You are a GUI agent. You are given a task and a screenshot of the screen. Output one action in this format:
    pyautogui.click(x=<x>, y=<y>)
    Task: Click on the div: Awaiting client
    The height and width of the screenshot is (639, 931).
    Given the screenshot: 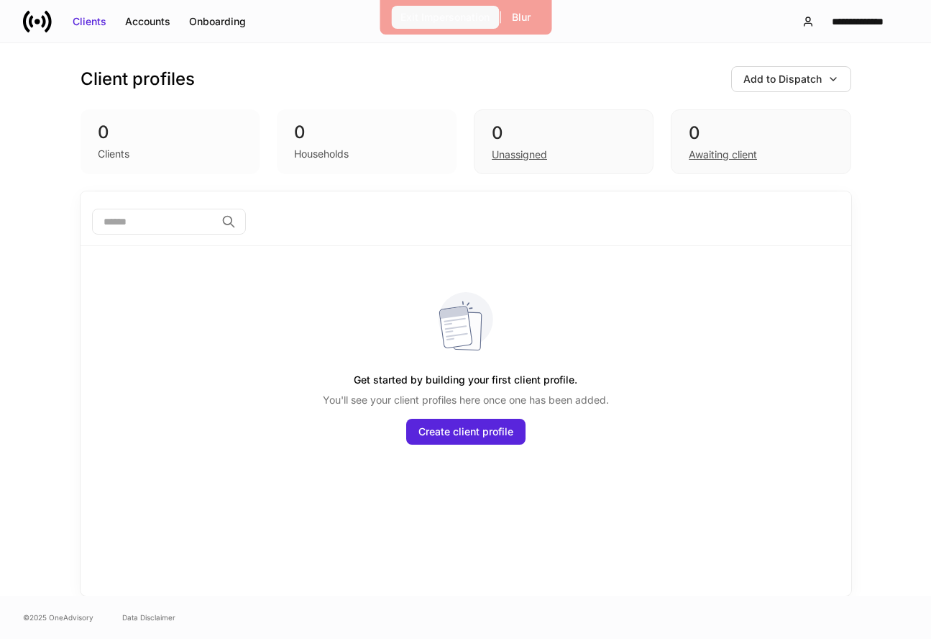 What is the action you would take?
    pyautogui.click(x=723, y=155)
    